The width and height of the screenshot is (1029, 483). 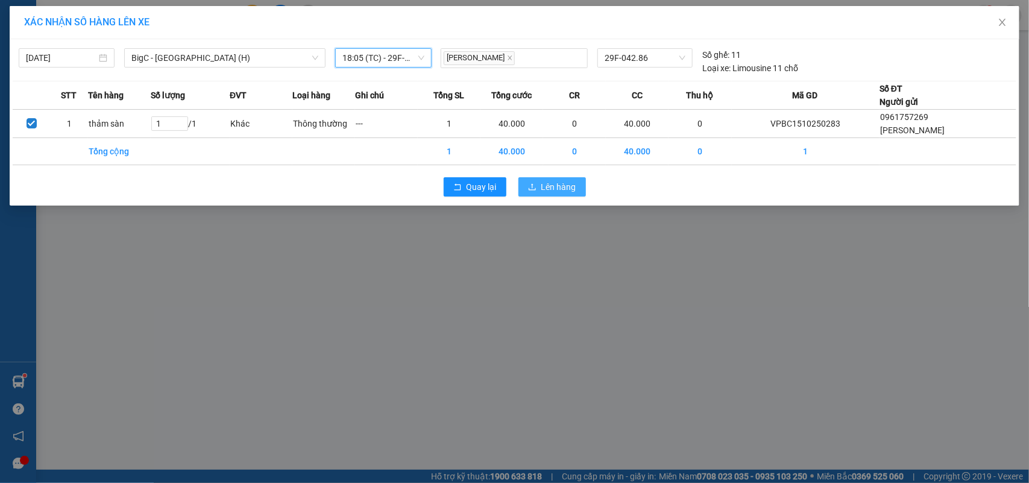 I want to click on span: Ghi chú, so click(x=370, y=95).